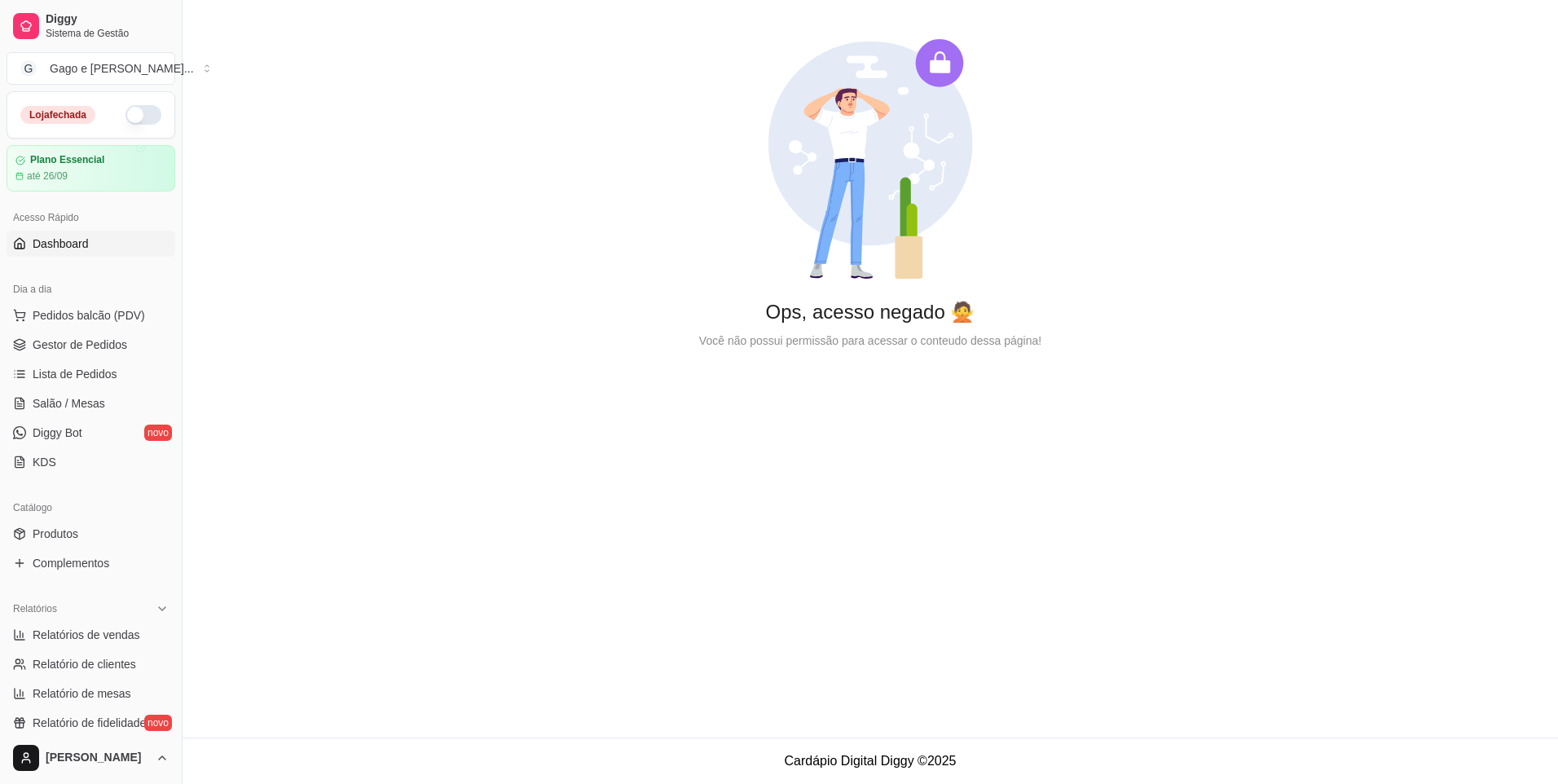  What do you see at coordinates (89, 723) in the screenshot?
I see `span: Relatório de fidelidade` at bounding box center [89, 723].